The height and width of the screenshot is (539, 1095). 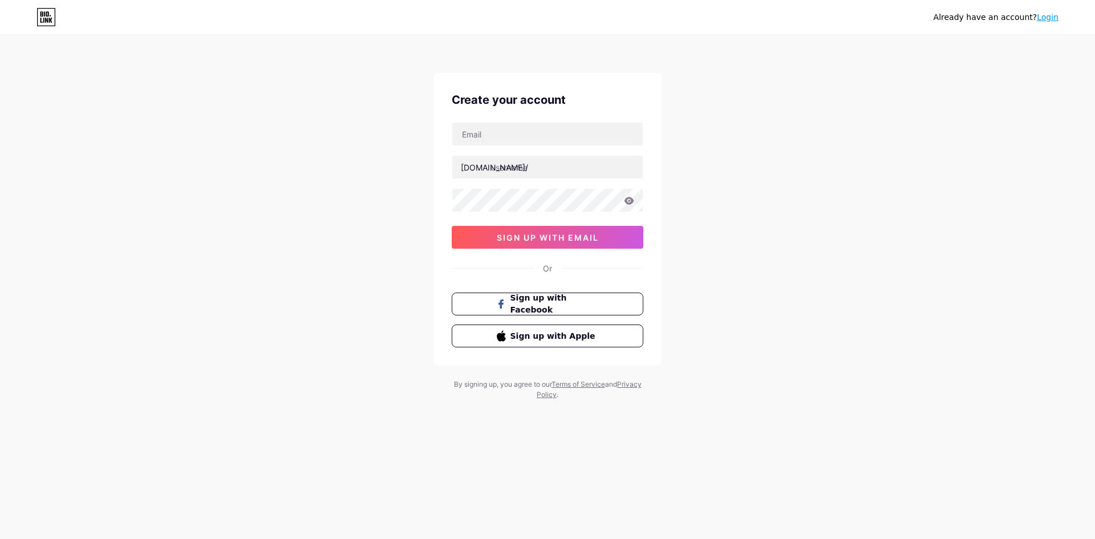 I want to click on input: Email, so click(x=548, y=134).